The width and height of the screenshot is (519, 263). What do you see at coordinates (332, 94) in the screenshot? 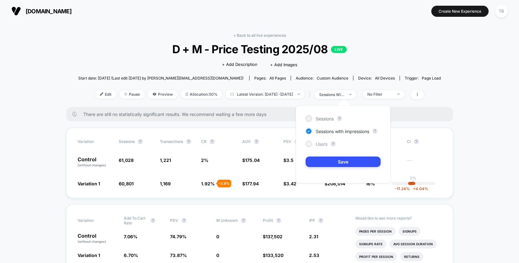
I see `div: sessions with impression` at bounding box center [332, 94].